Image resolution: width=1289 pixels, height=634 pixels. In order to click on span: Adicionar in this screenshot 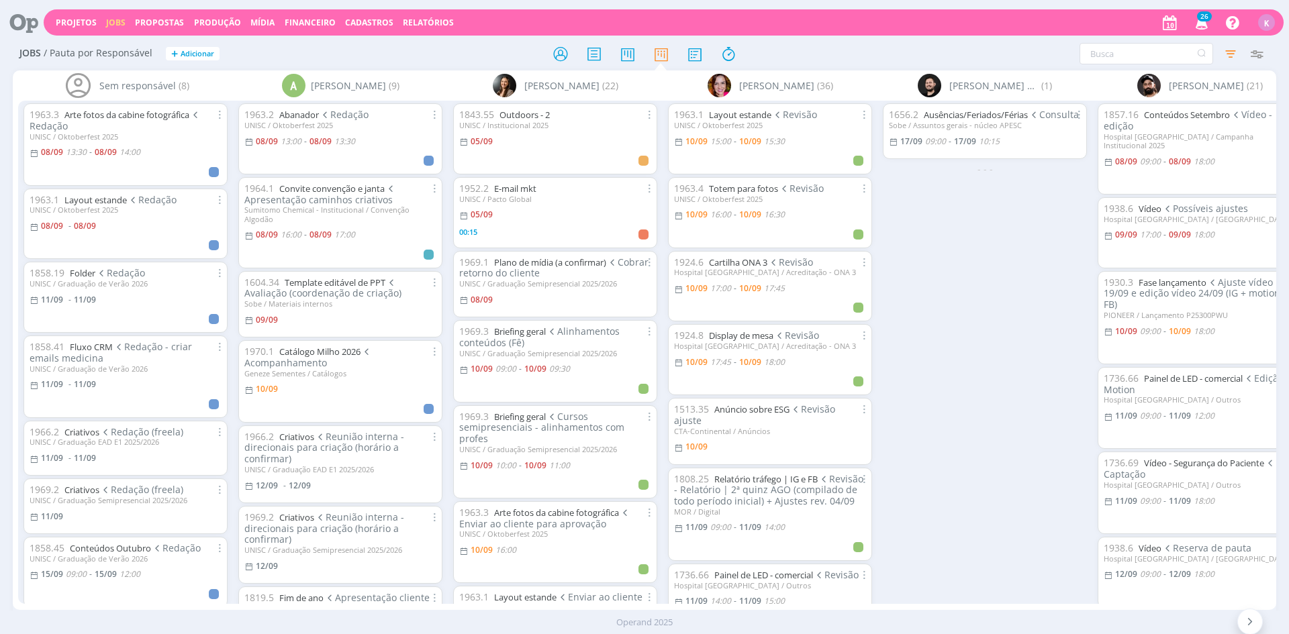, I will do `click(197, 54)`.